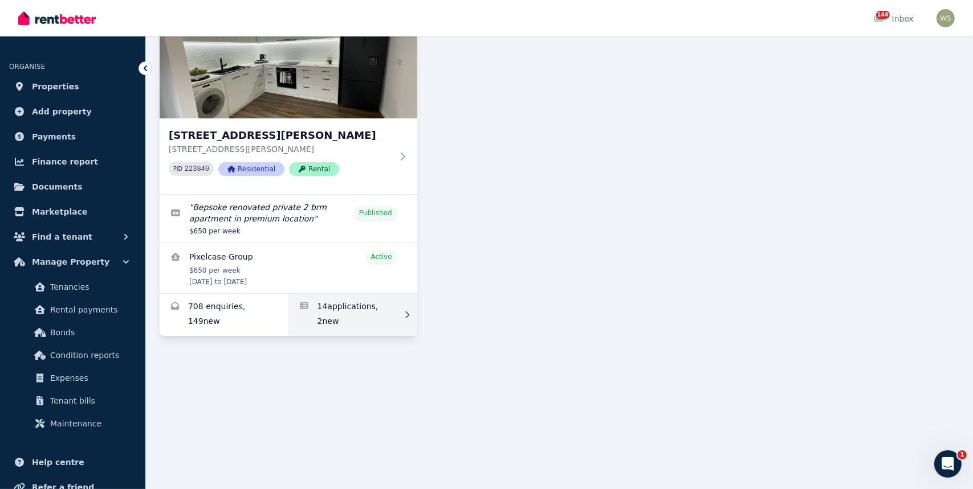 Image resolution: width=973 pixels, height=489 pixels. What do you see at coordinates (883, 15) in the screenshot?
I see `span: 144` at bounding box center [883, 15].